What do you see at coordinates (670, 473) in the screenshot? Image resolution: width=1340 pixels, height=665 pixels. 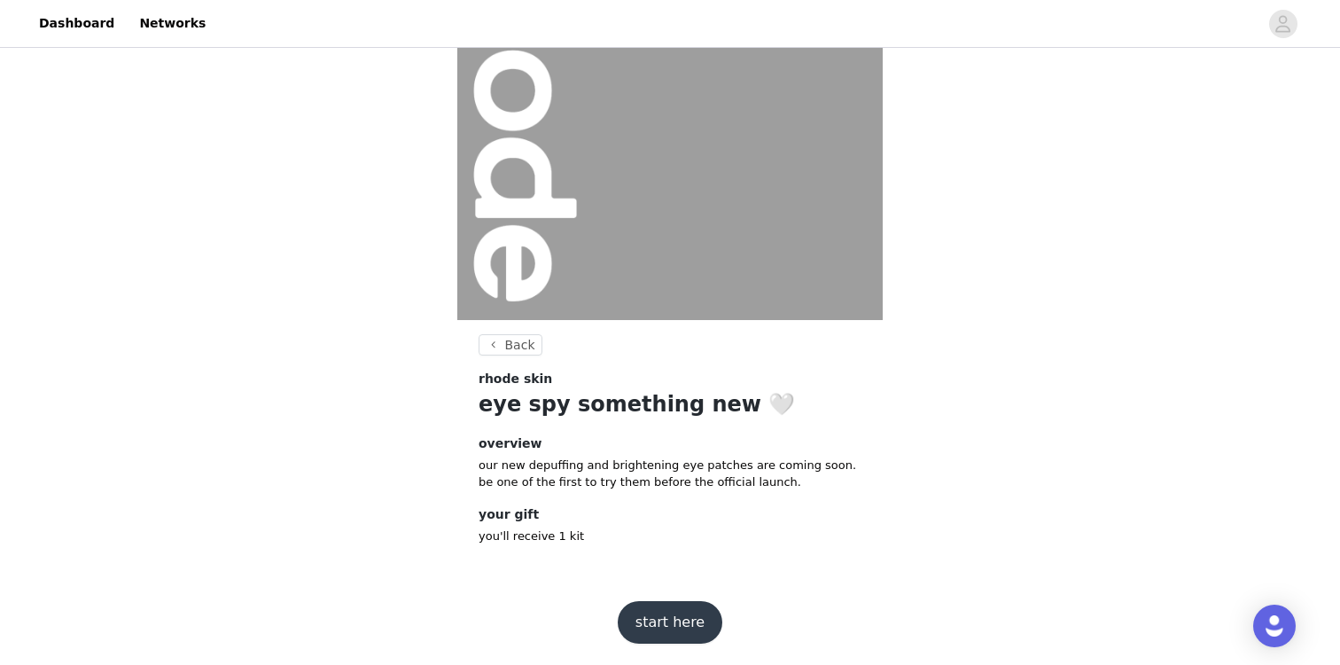 I see `p: our new depuffing and brightening eye patches are coming soon. be one of the first to try them be...` at bounding box center [670, 473].